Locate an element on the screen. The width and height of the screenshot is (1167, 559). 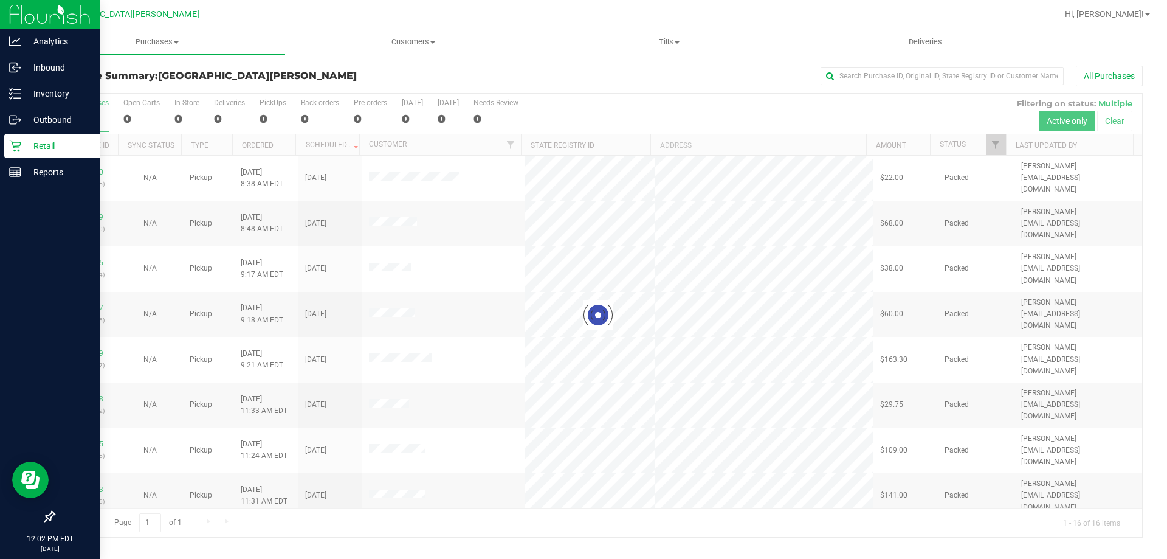
p: Retail is located at coordinates (58, 146).